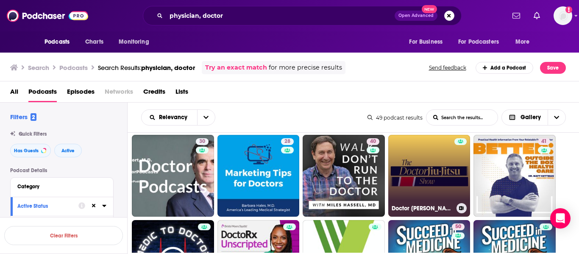  Describe the element at coordinates (563, 16) in the screenshot. I see `button: Show profile menu` at that location.